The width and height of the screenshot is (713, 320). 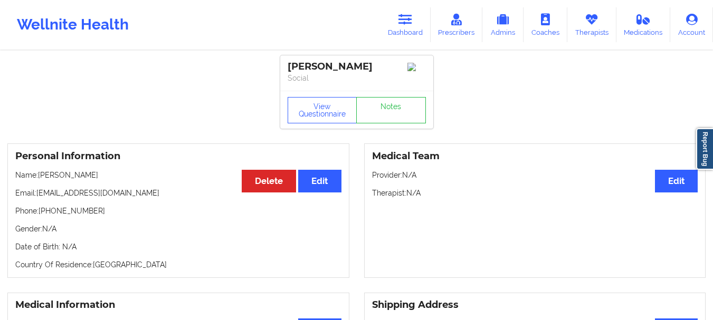 What do you see at coordinates (178, 229) in the screenshot?
I see `p: Gender: N/A` at bounding box center [178, 229].